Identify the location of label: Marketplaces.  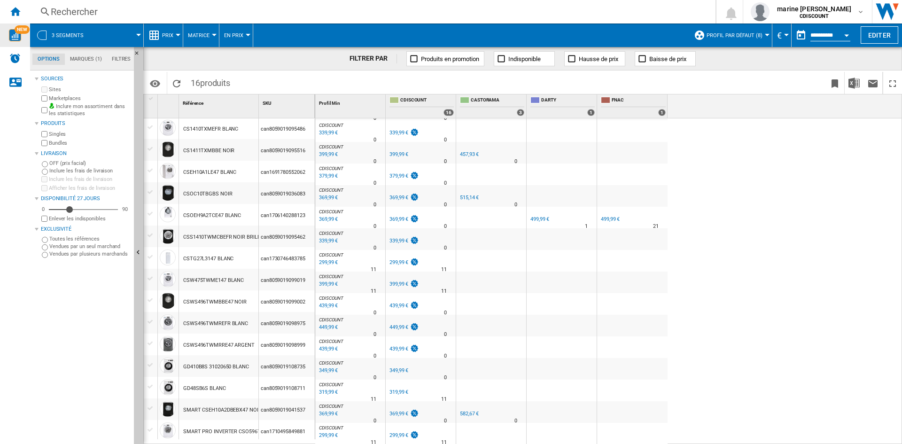
(89, 98).